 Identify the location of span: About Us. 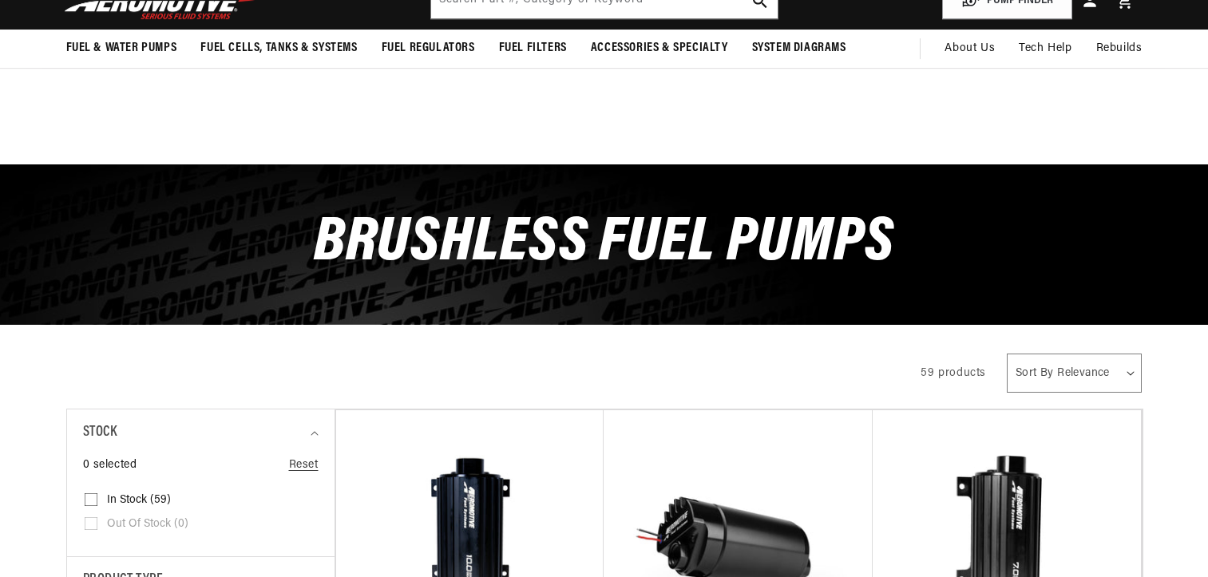
(969, 48).